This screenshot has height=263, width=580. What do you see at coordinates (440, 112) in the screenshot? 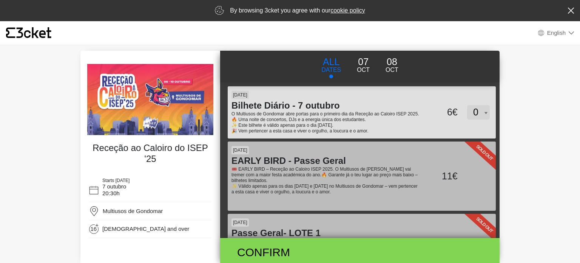
I see `div: 6€` at bounding box center [440, 112].